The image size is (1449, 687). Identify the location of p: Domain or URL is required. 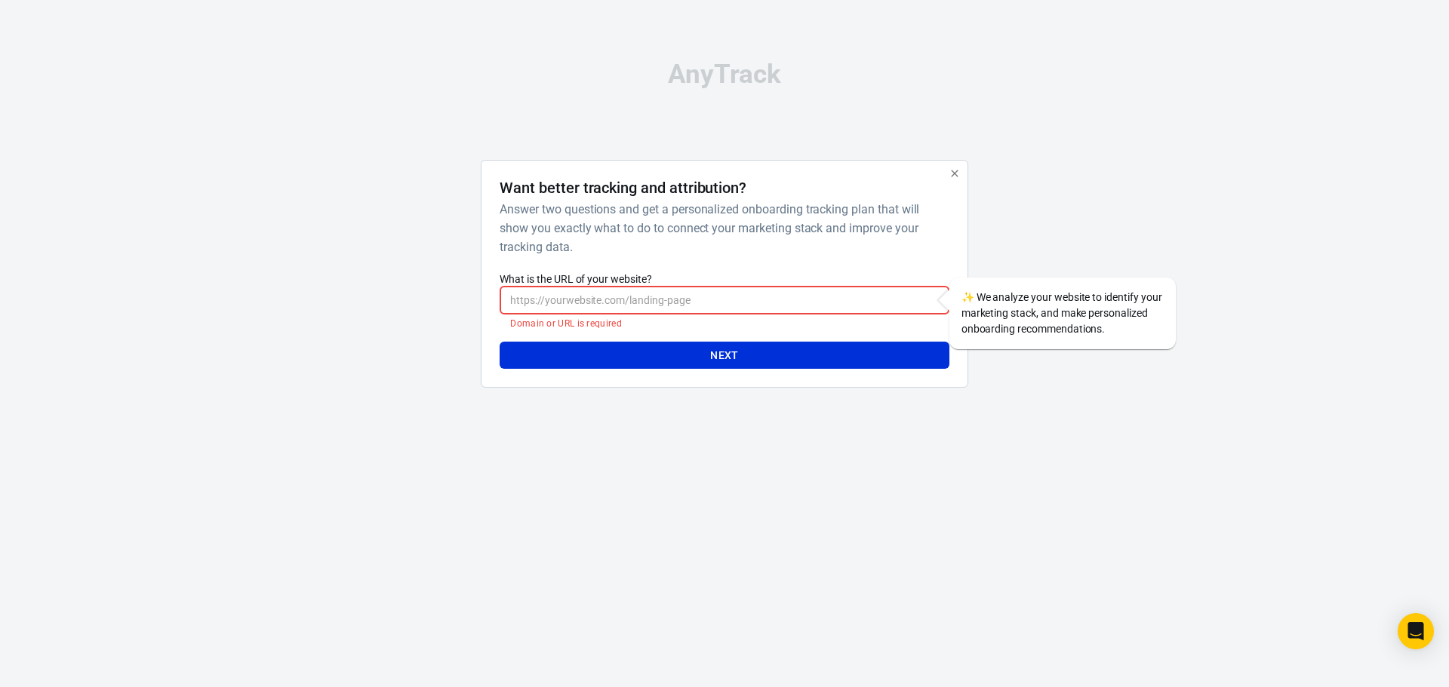
(724, 324).